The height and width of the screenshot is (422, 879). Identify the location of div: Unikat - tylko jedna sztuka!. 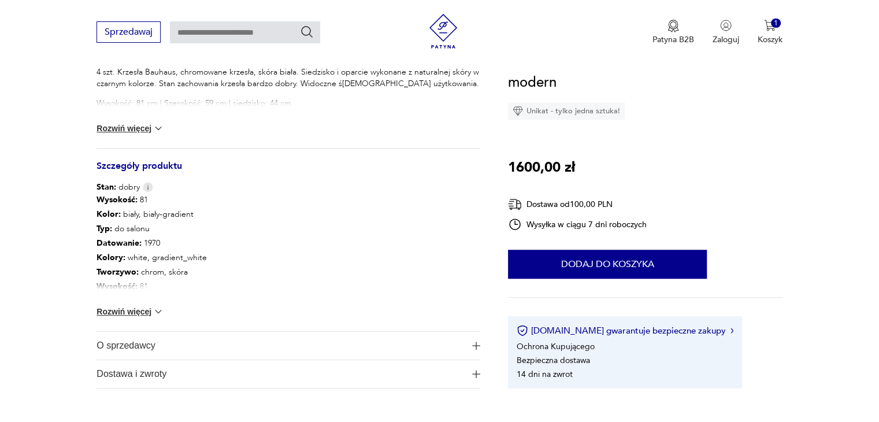
(567, 111).